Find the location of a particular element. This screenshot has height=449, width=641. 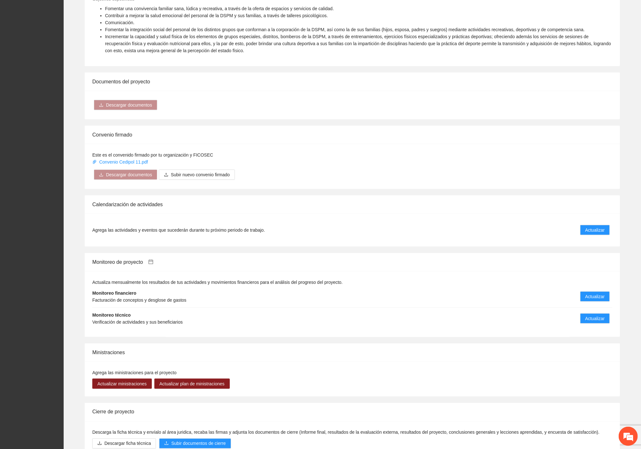

span: Verificación de actividades y sus beneficiarios is located at coordinates (138, 322).